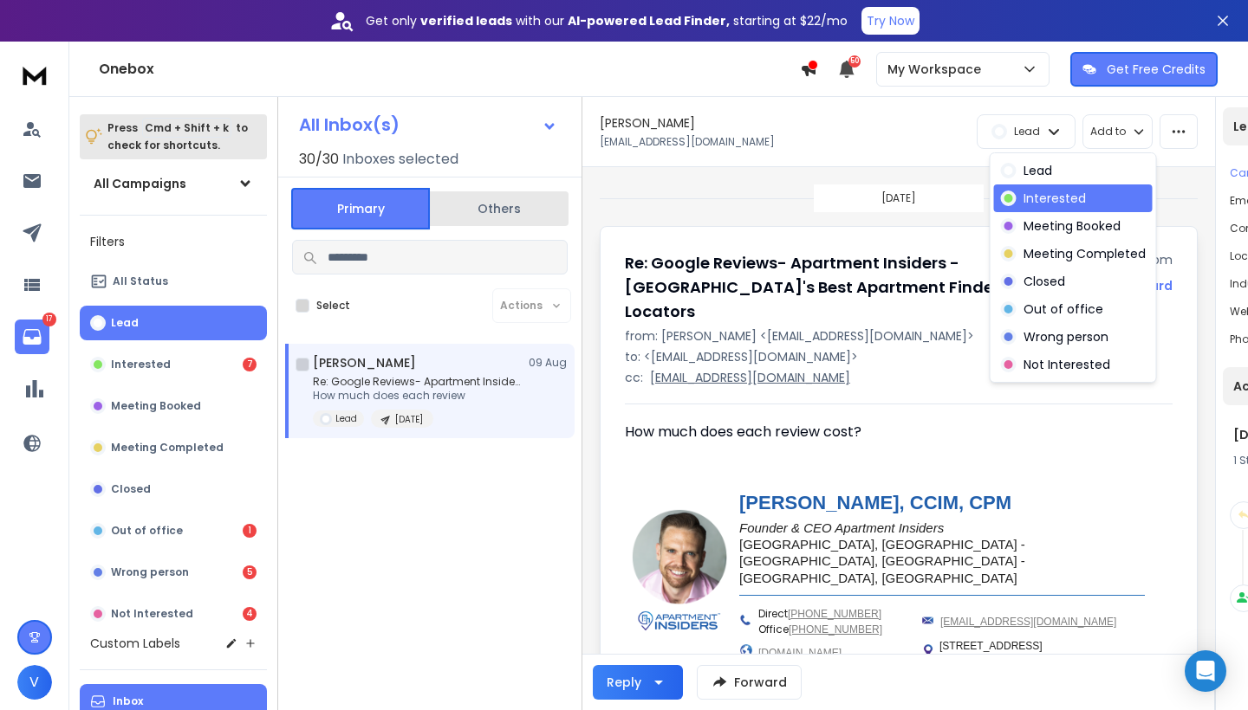 This screenshot has height=710, width=1248. Describe the element at coordinates (927, 620) in the screenshot. I see `img: AD_4nXf5fBN2Azy2kY-LhPjjEvm0AwoQVVayJZrQ-YMZeS9aIOQ8r_hkeYP-6pNtqFCYApEFhGw_ZNskAiuQDyBTkxsUEN_L0...` at that location.